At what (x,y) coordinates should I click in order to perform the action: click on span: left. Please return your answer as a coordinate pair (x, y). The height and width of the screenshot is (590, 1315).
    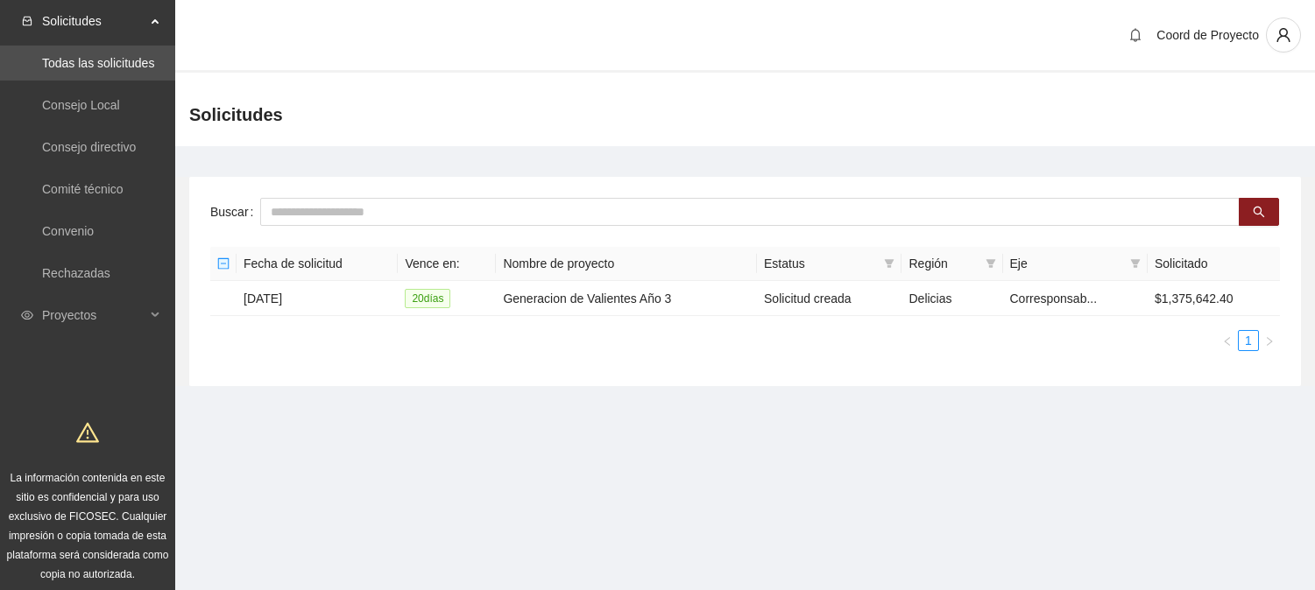
    Looking at the image, I should click on (1227, 342).